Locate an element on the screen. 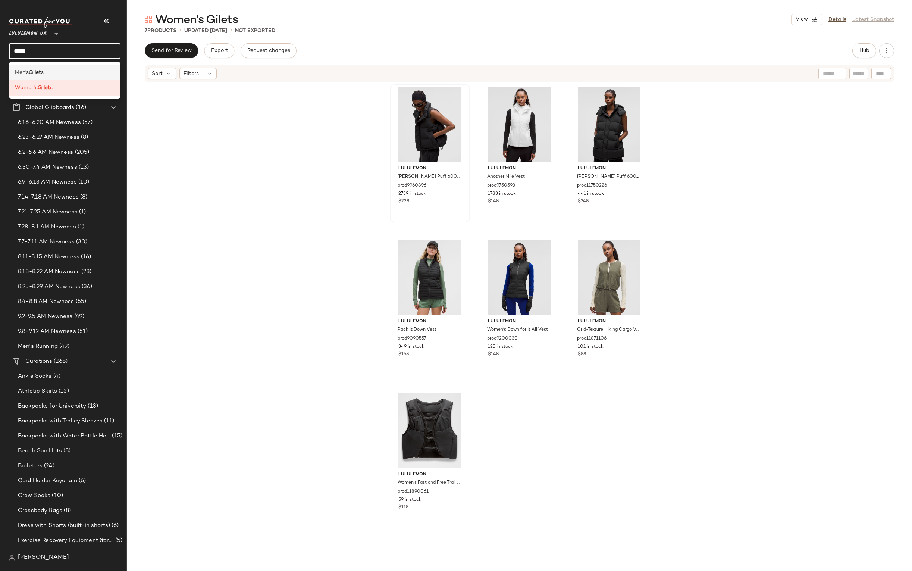 This screenshot has width=912, height=571. span: prod9750593 is located at coordinates (501, 186).